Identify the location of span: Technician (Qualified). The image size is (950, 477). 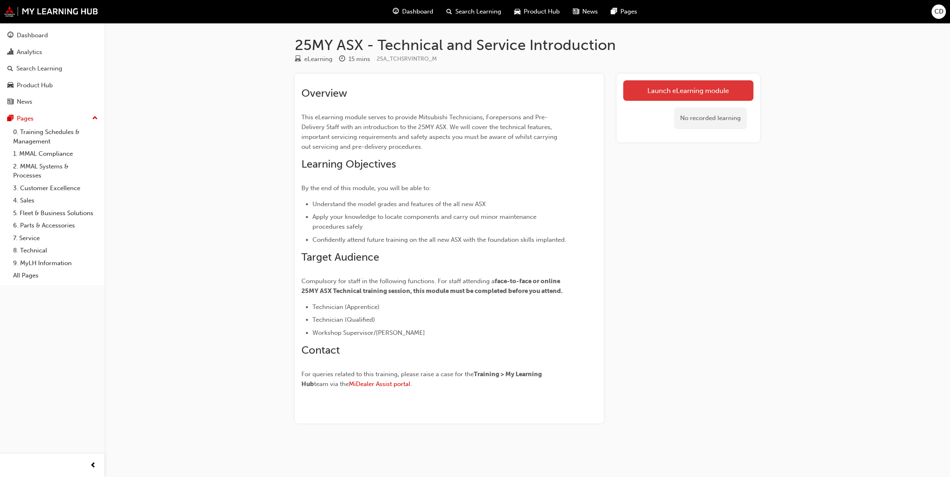
(344, 319).